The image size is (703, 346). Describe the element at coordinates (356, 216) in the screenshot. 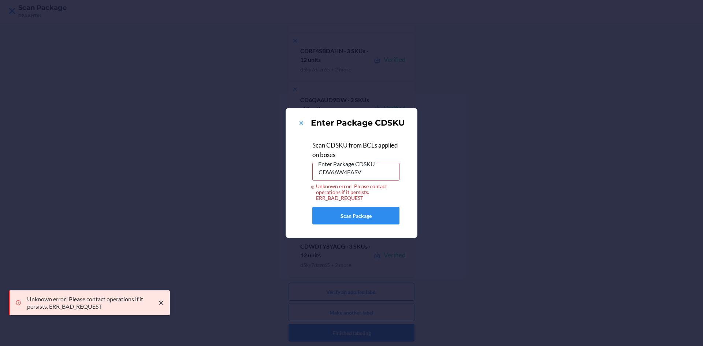

I see `button: Scan Package` at that location.